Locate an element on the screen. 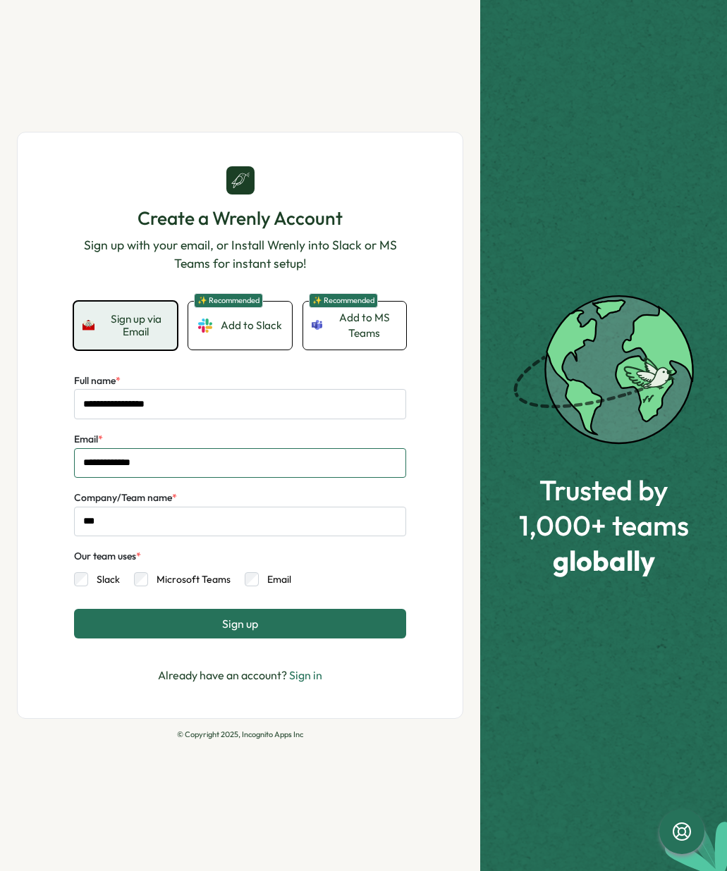 This screenshot has width=727, height=871. span: 1,000+ teams is located at coordinates (603, 525).